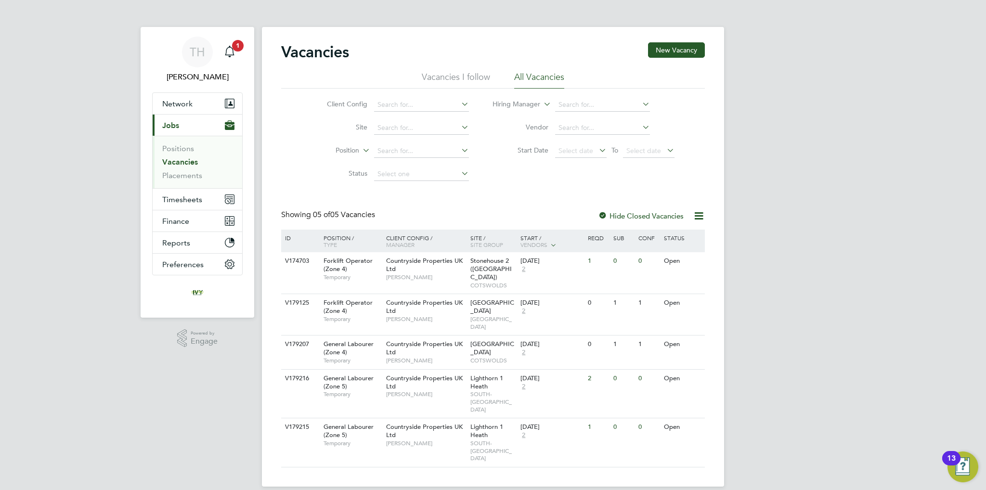 The width and height of the screenshot is (986, 490). Describe the element at coordinates (339, 127) in the screenshot. I see `label: Site` at that location.